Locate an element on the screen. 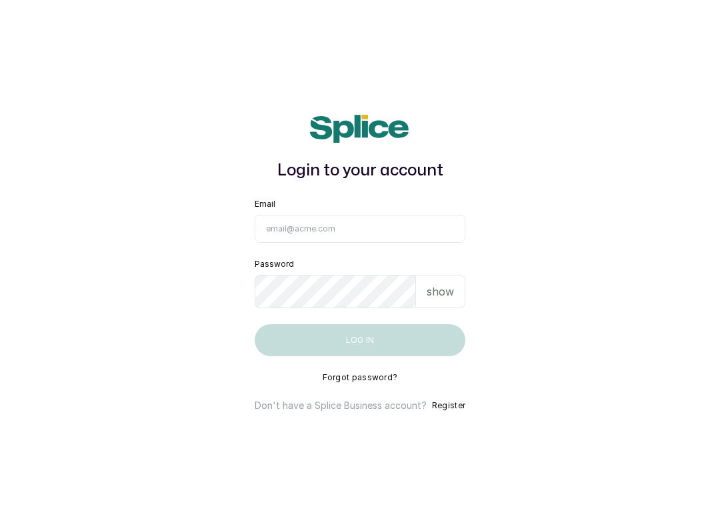  label: Email is located at coordinates (265, 204).